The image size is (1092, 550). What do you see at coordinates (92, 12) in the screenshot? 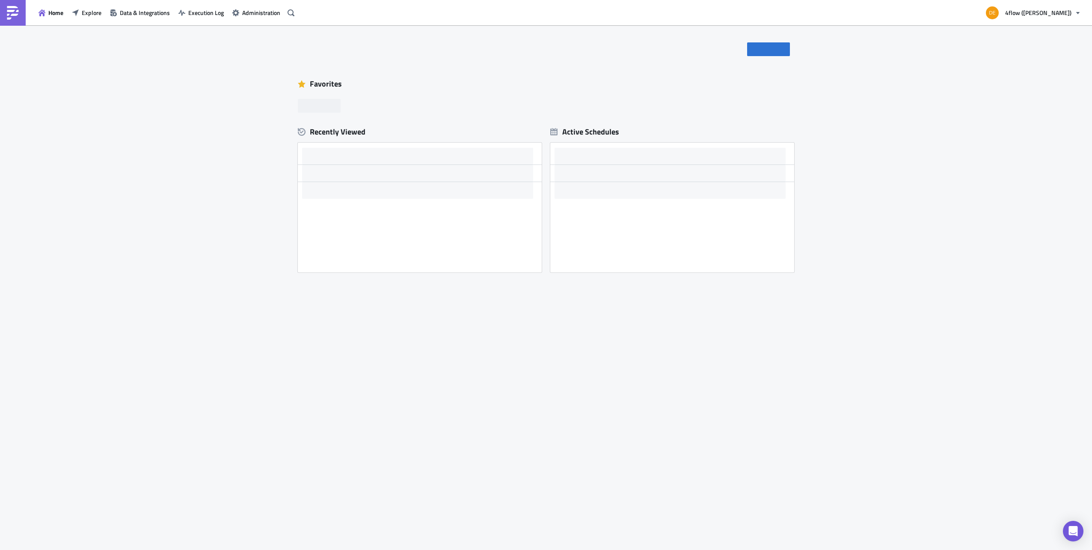
I see `span: Explore` at bounding box center [92, 12].